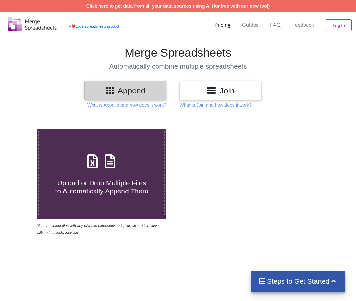  I want to click on span: Upload or Drop Multiple Files to Automatically Append Them, so click(102, 187).